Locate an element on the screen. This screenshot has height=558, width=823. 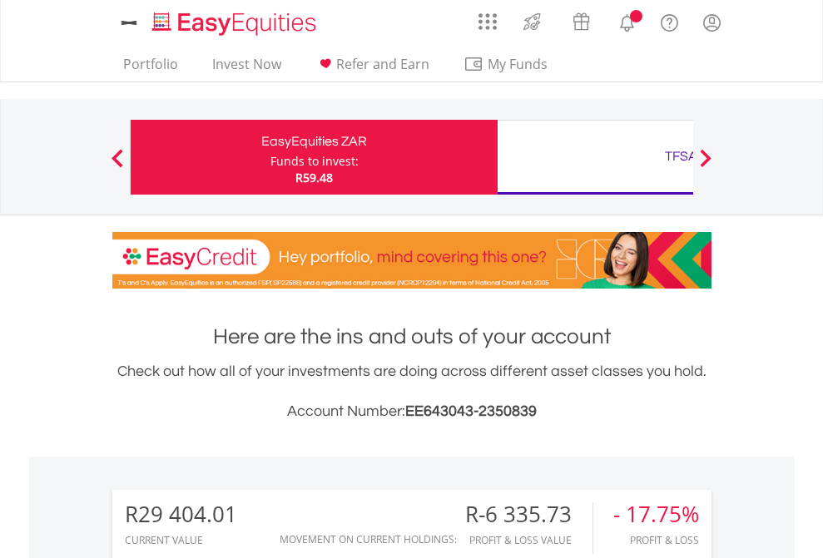
div: CURRENT VALUE is located at coordinates (181, 540).